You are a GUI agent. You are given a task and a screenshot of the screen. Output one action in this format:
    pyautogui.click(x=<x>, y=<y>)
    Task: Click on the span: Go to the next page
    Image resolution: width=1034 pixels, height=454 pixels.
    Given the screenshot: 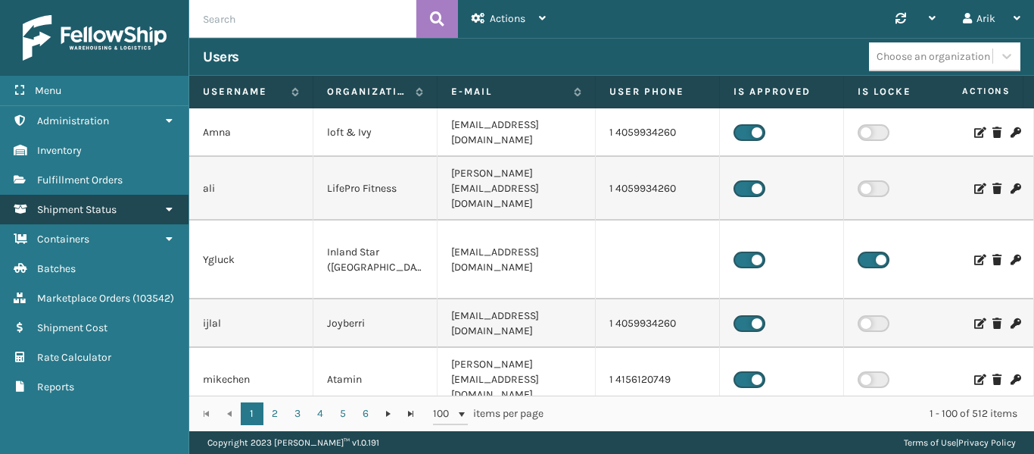 What is the action you would take?
    pyautogui.click(x=388, y=413)
    